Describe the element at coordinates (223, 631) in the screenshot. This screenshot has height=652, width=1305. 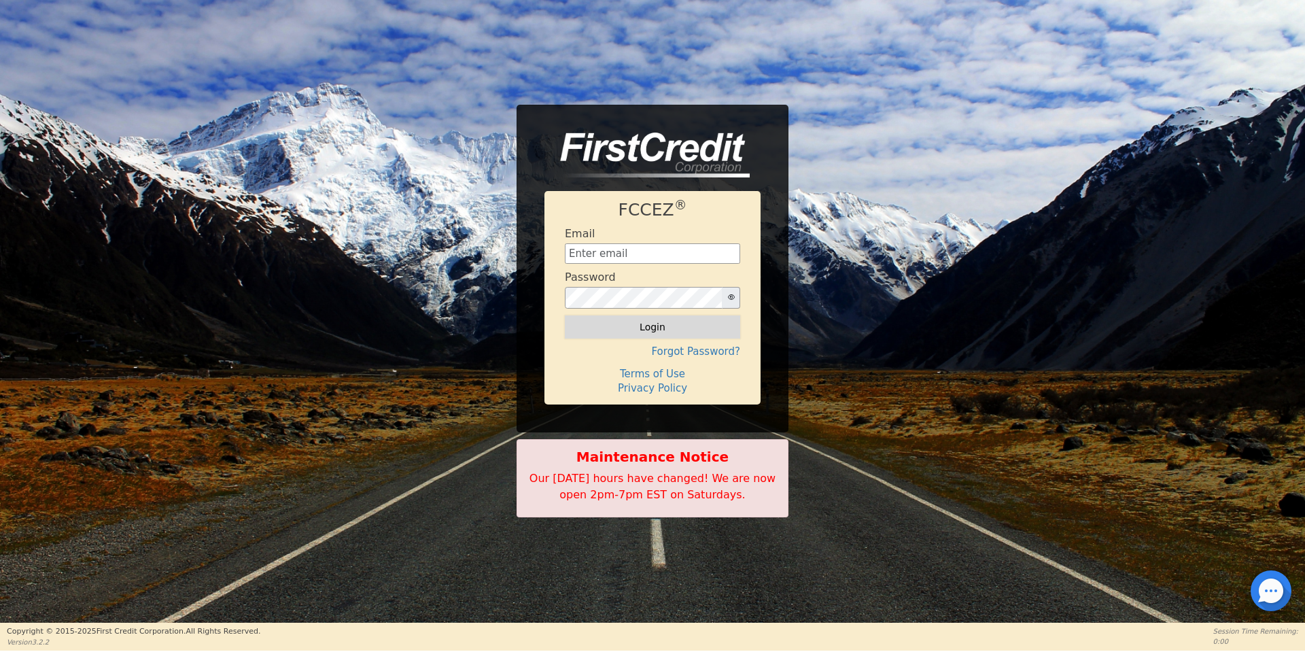
I see `span: All Rights Reserved.` at that location.